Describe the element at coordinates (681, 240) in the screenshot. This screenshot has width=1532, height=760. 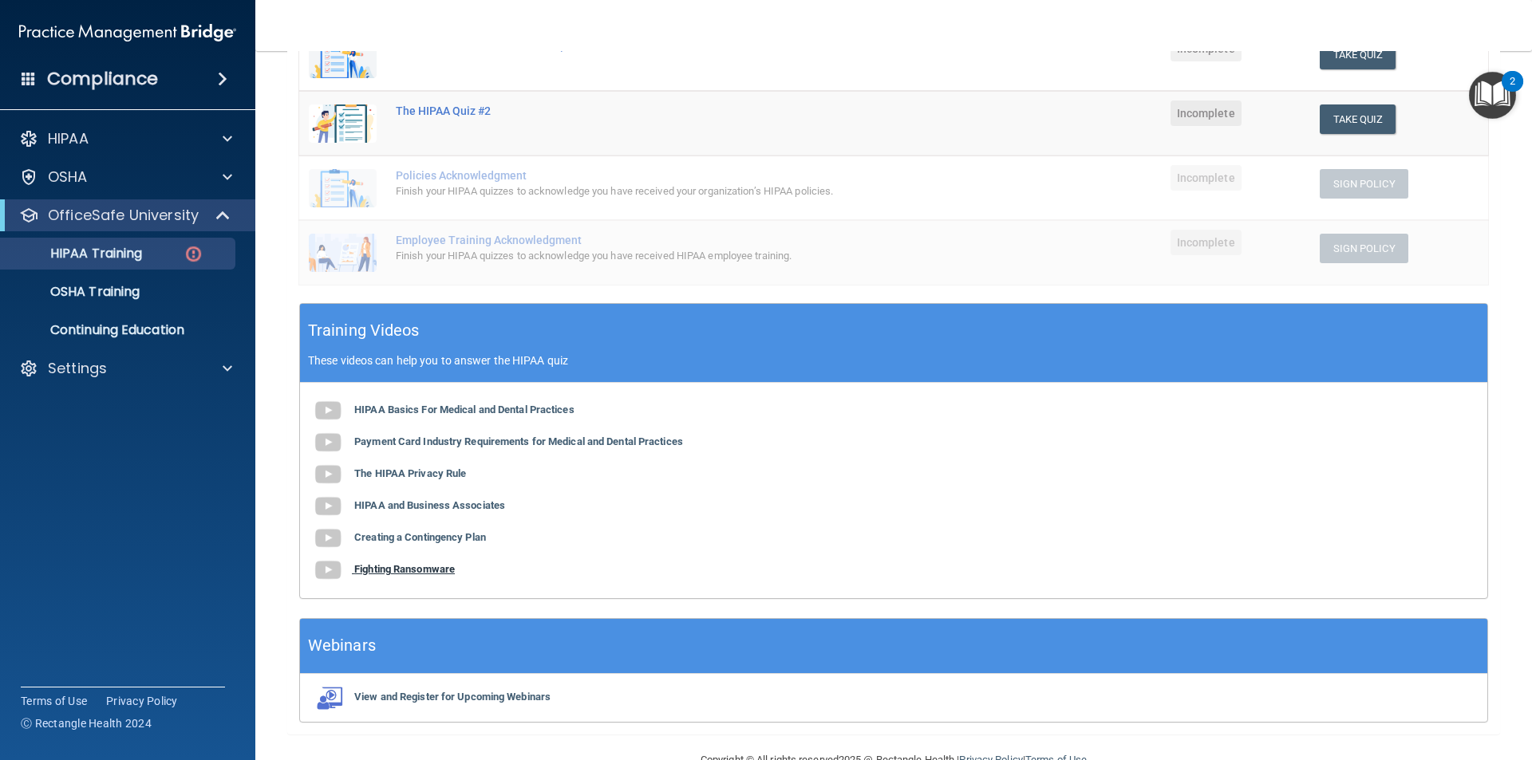
I see `div: Employee Training Acknowledgment` at that location.